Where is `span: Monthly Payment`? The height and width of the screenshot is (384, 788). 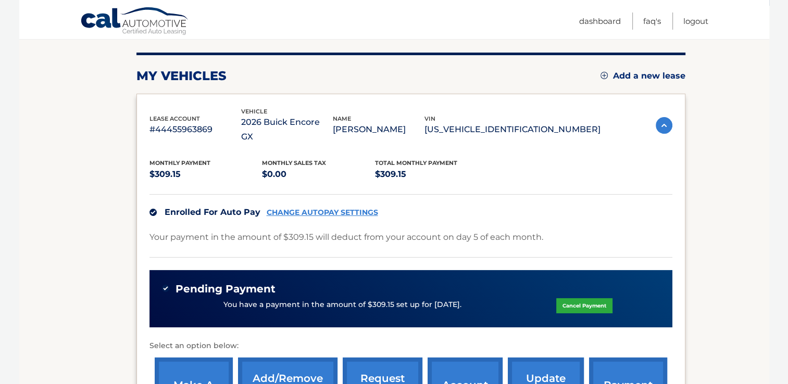
span: Monthly Payment is located at coordinates (180, 163).